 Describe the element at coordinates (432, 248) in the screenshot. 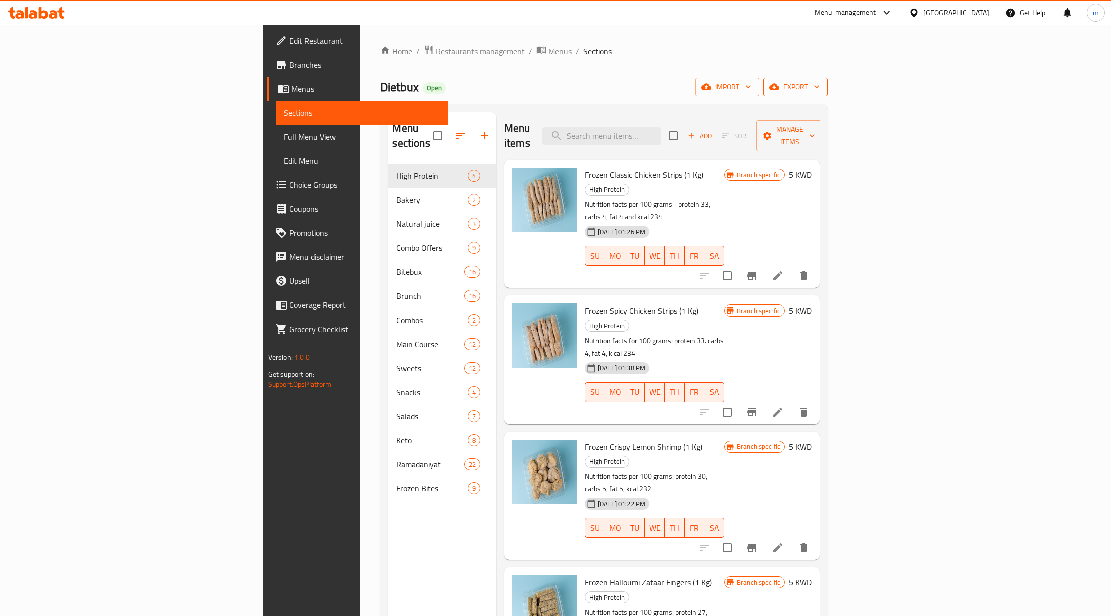

I see `span: Combo Offers` at that location.